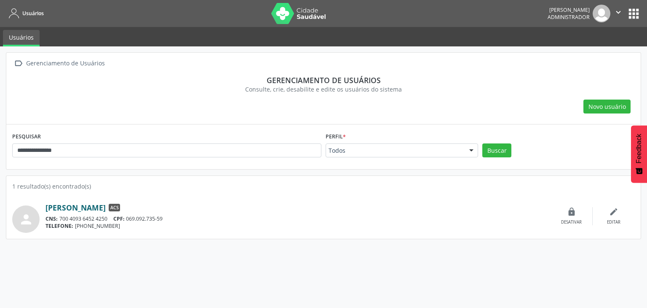 This screenshot has width=647, height=308. What do you see at coordinates (59, 225) in the screenshot?
I see `span: TELEFONE:` at bounding box center [59, 225].